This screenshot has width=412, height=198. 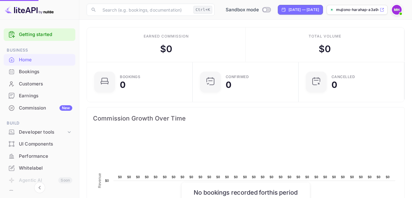 What do you see at coordinates (242, 10) in the screenshot?
I see `span: Sandbox mode` at bounding box center [242, 10].